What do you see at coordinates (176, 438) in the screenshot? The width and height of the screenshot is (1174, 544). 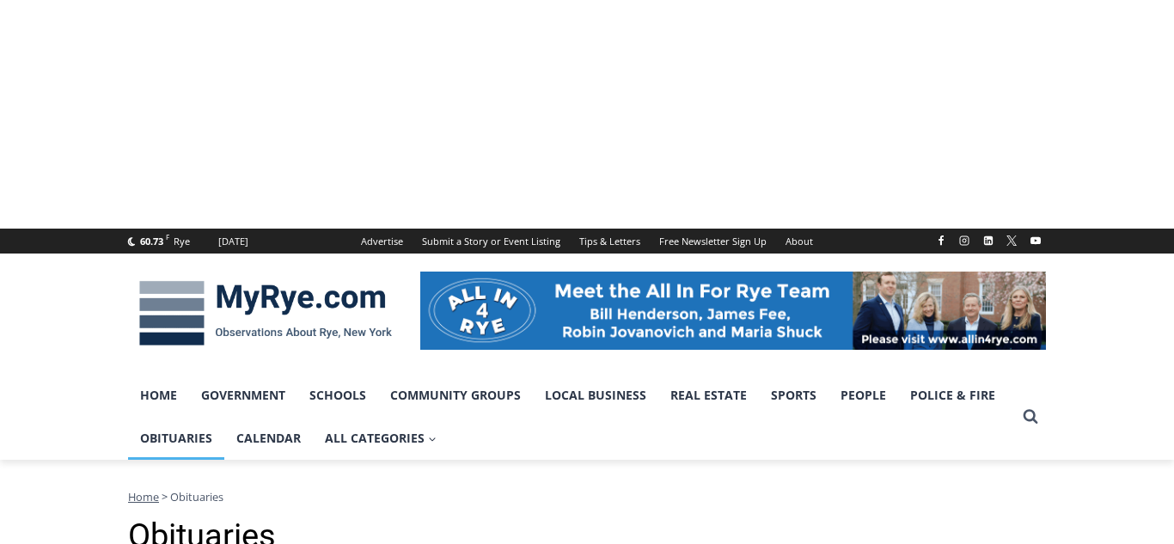 I see `a: Obituaries` at bounding box center [176, 438].